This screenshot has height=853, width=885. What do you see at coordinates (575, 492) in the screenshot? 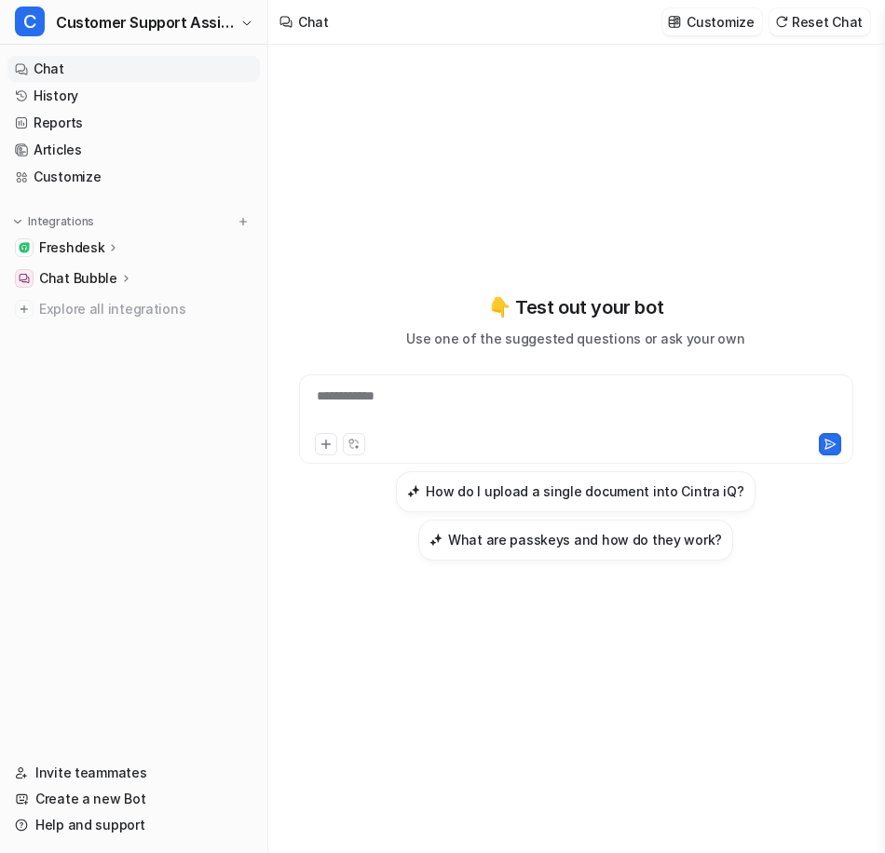
I see `button: How do I upload a single document into Cintra iQ?How do I upload a single document into Cintra iQ?` at bounding box center [575, 492].